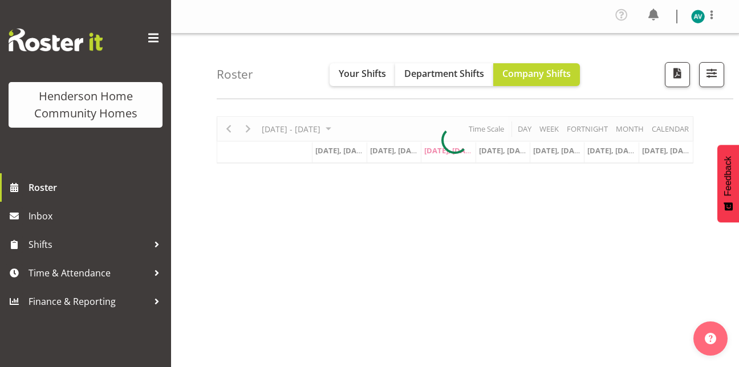 The height and width of the screenshot is (367, 739). Describe the element at coordinates (97, 216) in the screenshot. I see `span: Inbox` at that location.